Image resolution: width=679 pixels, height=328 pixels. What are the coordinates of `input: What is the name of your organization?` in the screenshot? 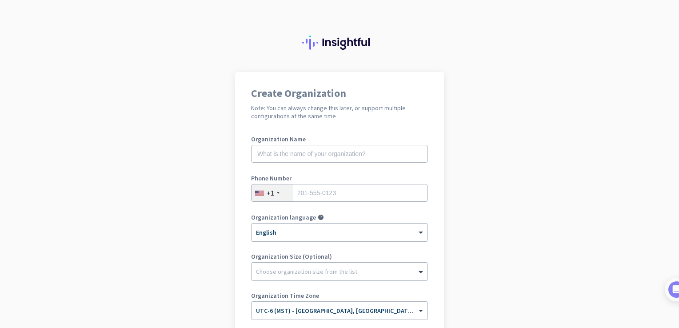 It's located at (340, 154).